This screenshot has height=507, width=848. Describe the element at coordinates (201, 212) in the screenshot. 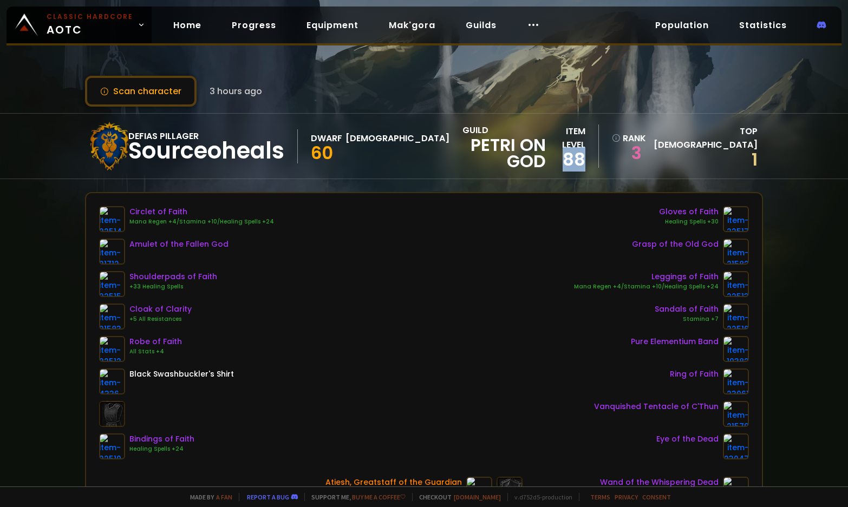

I see `div: Circlet of Faith` at that location.